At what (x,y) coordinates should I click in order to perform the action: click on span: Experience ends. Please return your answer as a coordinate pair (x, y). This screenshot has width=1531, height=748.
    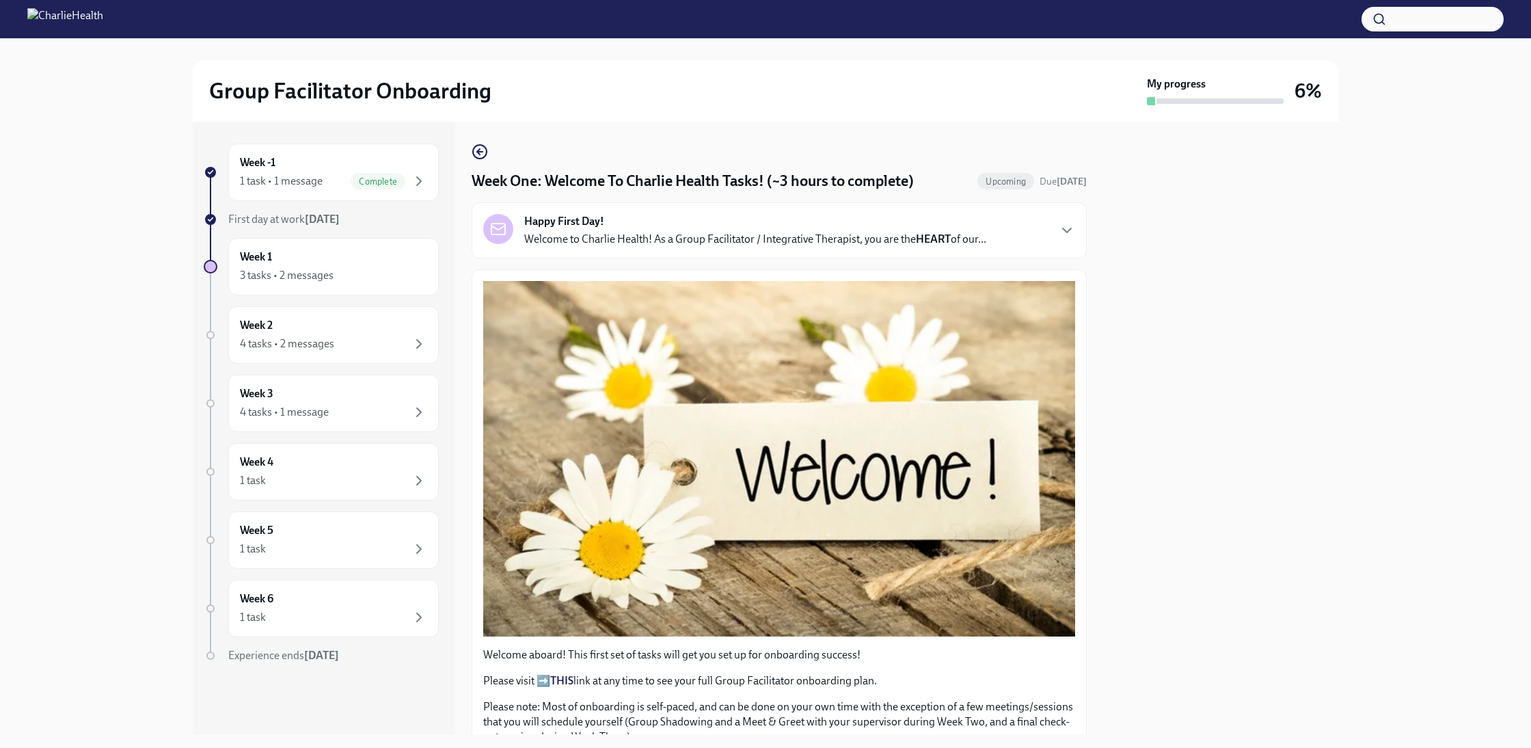
    Looking at the image, I should click on (284, 655).